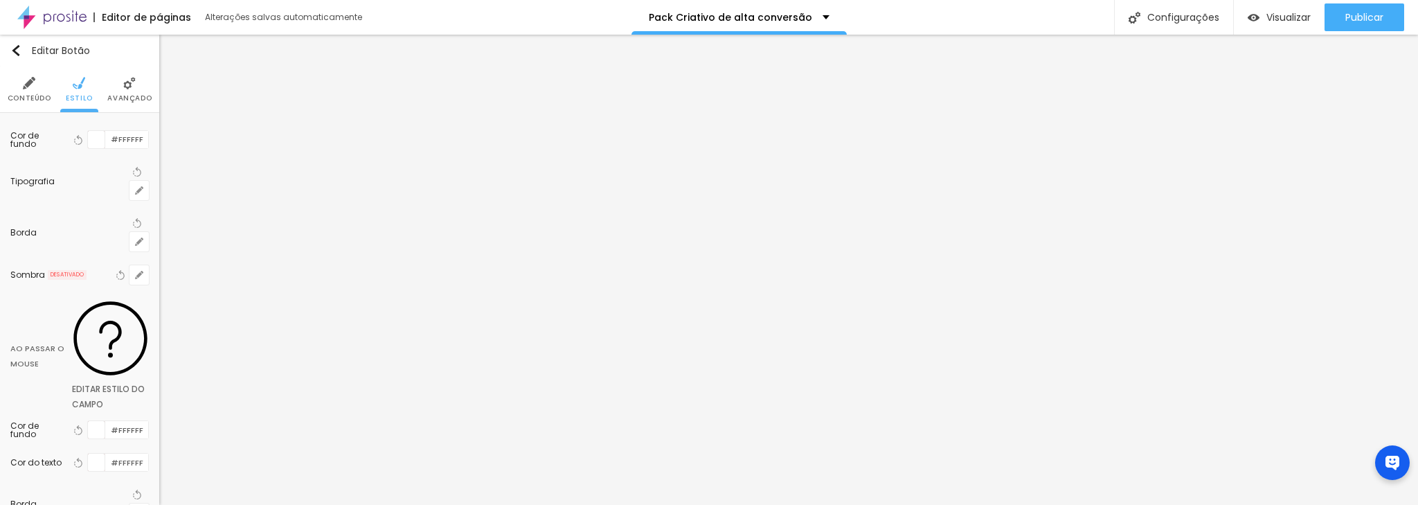 This screenshot has height=505, width=1418. Describe the element at coordinates (41, 356) in the screenshot. I see `div: Ao passar o mouse` at that location.